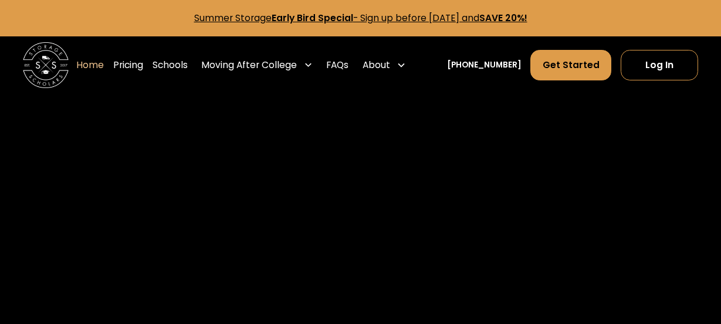 Image resolution: width=721 pixels, height=324 pixels. What do you see at coordinates (571, 65) in the screenshot?
I see `a: Get Started` at bounding box center [571, 65].